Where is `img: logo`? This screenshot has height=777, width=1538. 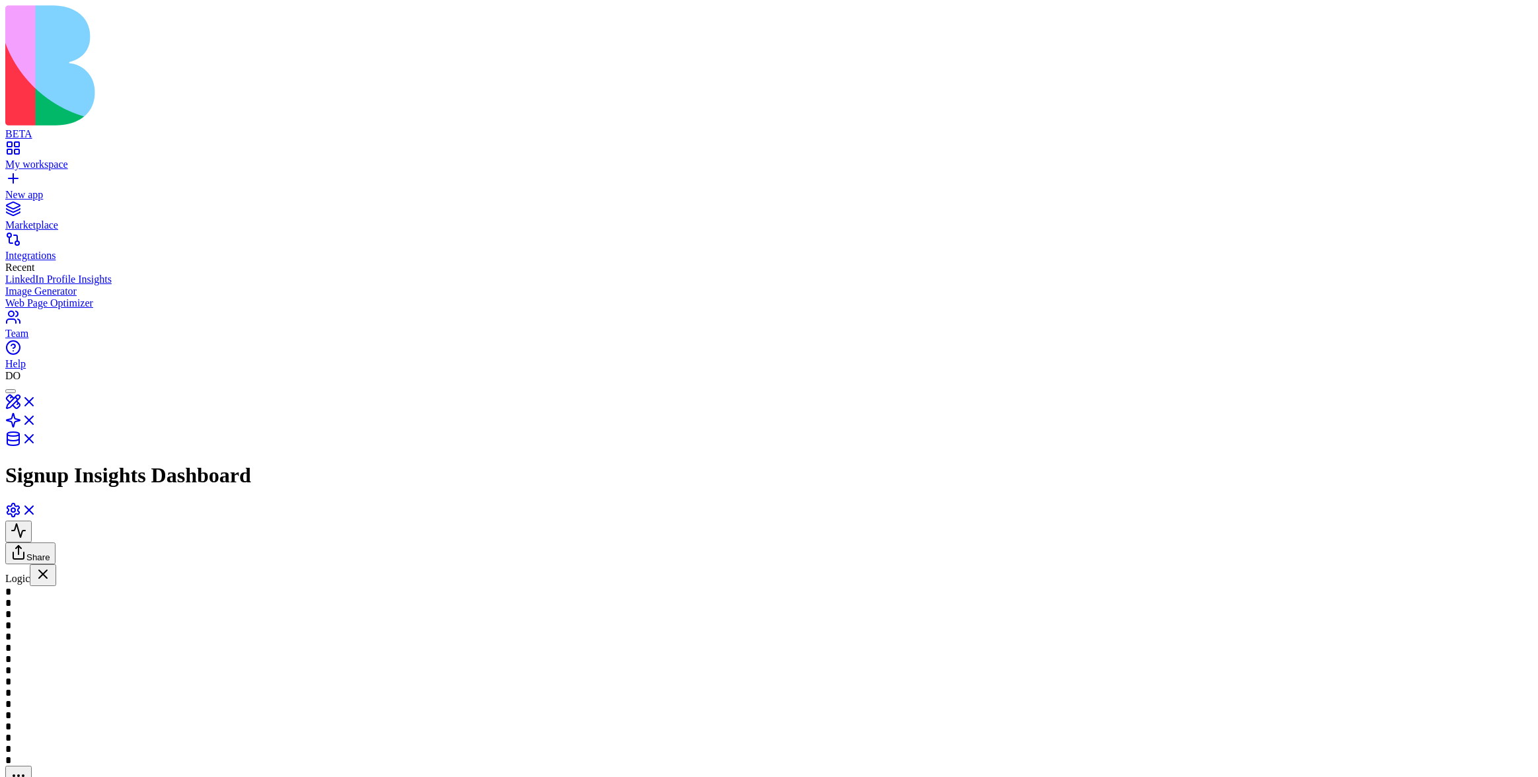 img: logo is located at coordinates (271, 65).